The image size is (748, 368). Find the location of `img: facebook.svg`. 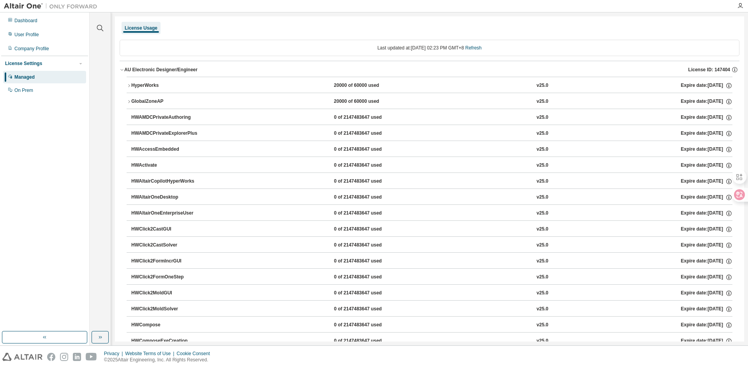

img: facebook.svg is located at coordinates (51, 357).